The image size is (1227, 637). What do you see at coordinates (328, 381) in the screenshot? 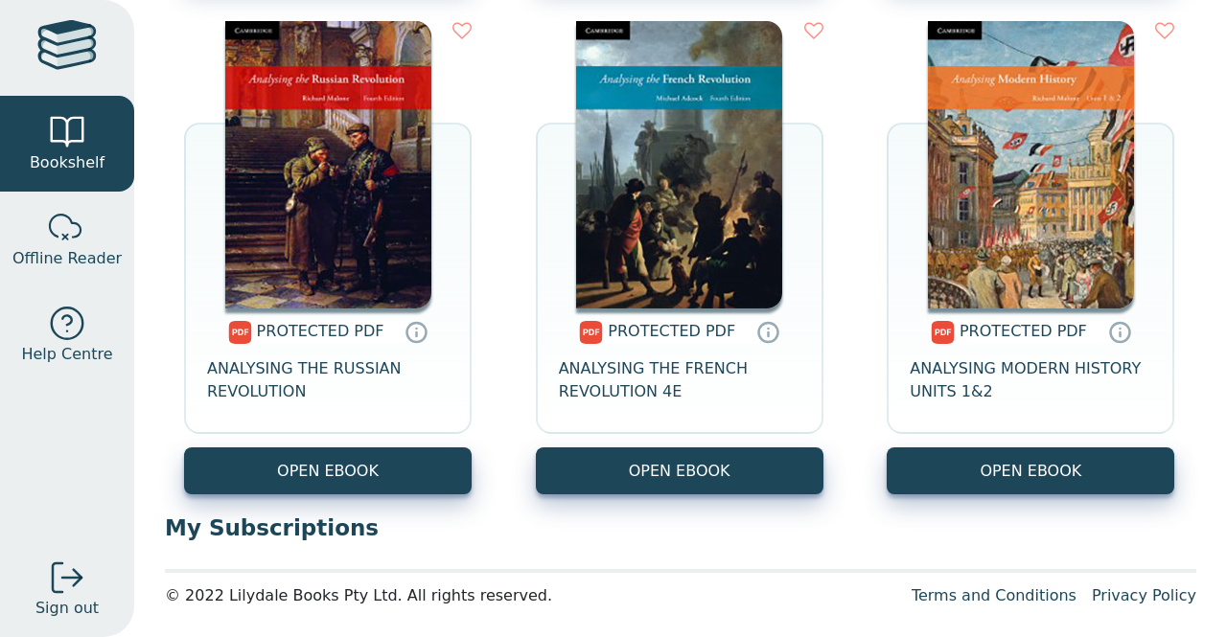
I see `span: ANALYSING THE RUSSIAN REVOLUTION` at bounding box center [328, 381].